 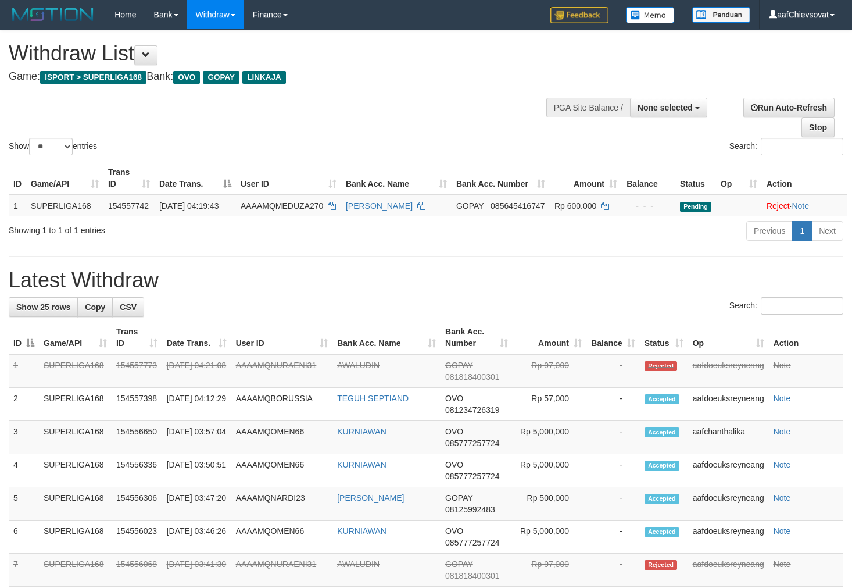 What do you see at coordinates (769, 231) in the screenshot?
I see `a: Previous` at bounding box center [769, 231].